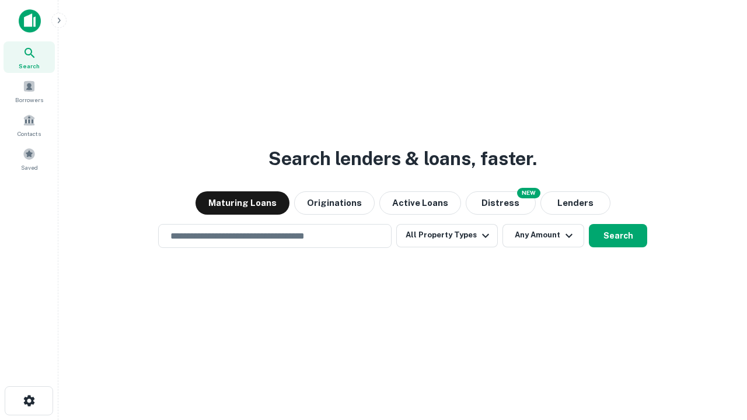  Describe the element at coordinates (242, 203) in the screenshot. I see `button: Maturing Loans` at that location.